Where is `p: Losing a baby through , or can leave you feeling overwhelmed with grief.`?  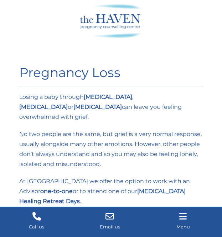
p: Losing a baby through , or can leave you feeling overwhelmed with grief. is located at coordinates (111, 107).